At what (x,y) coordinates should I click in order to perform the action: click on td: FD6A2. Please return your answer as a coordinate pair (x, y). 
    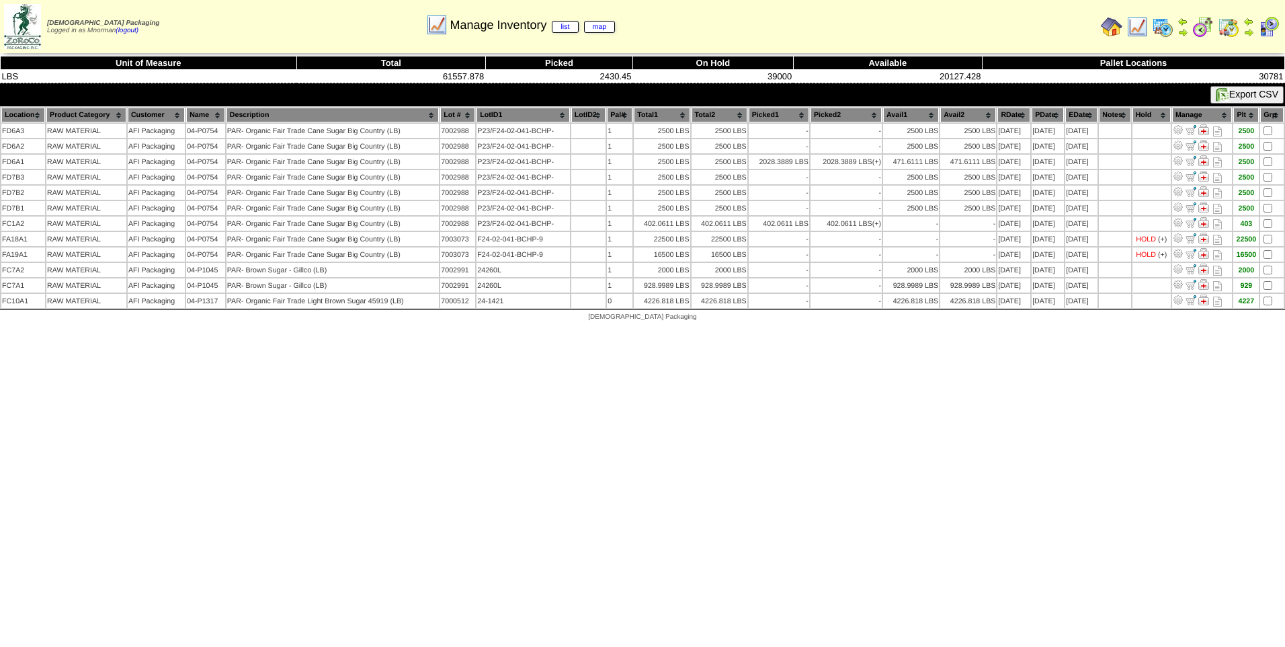
    Looking at the image, I should click on (23, 146).